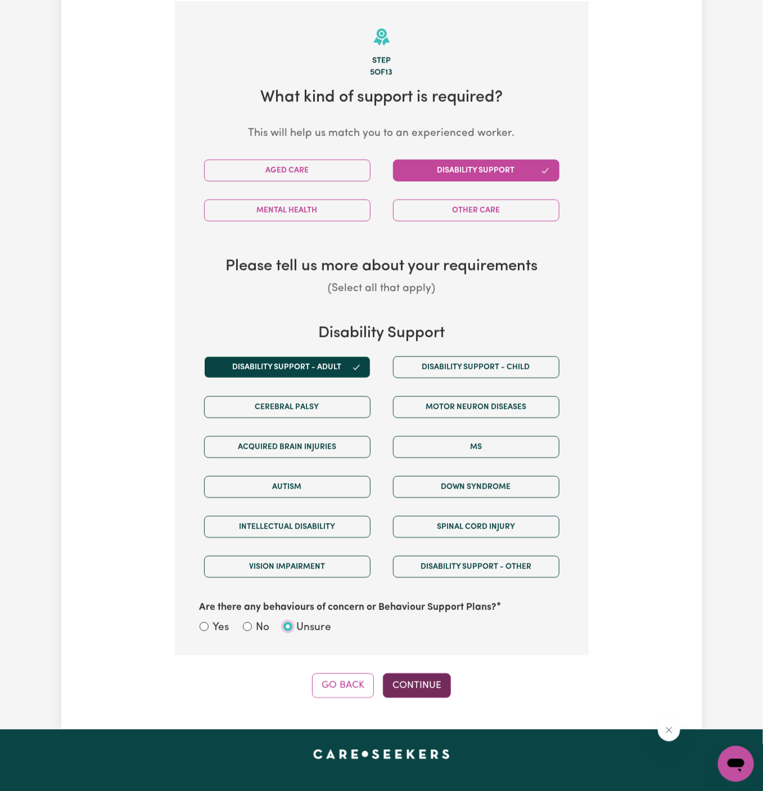 The height and width of the screenshot is (791, 763). Describe the element at coordinates (416, 686) in the screenshot. I see `button: Continue` at that location.